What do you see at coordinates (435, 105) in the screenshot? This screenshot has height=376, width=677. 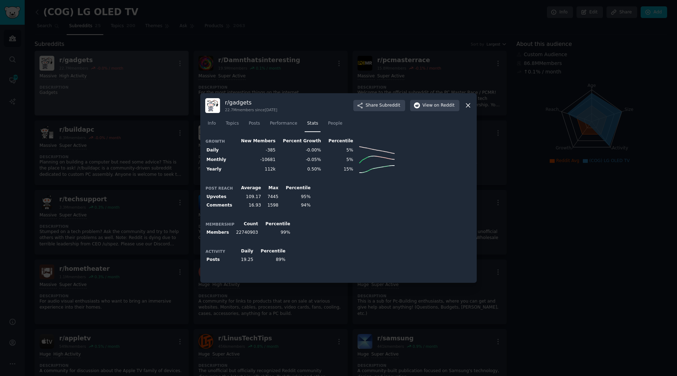 I see `a: Viewon Reddit` at bounding box center [435, 105].